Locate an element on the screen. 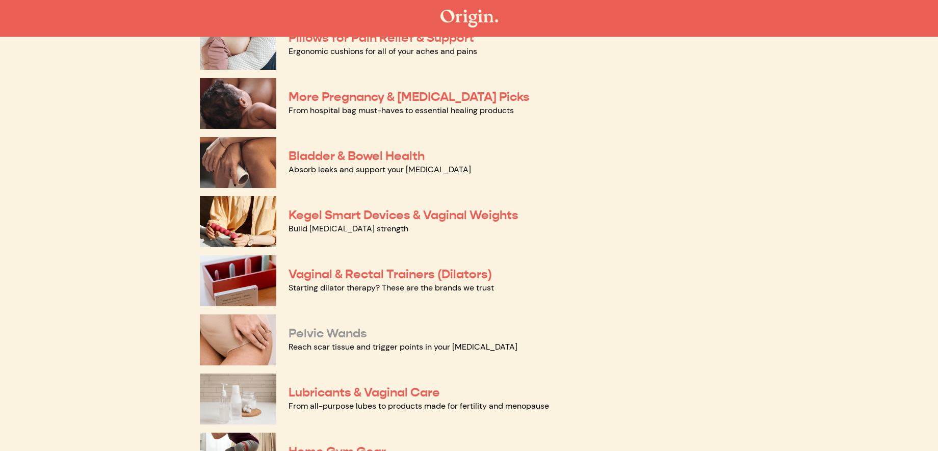 The width and height of the screenshot is (938, 451). a: Pelvic Wands is located at coordinates (328, 333).